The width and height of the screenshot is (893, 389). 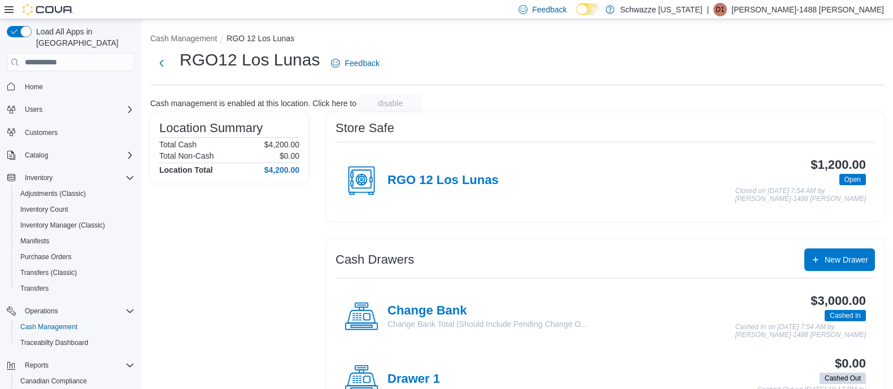 What do you see at coordinates (41, 311) in the screenshot?
I see `span: Operations` at bounding box center [41, 311].